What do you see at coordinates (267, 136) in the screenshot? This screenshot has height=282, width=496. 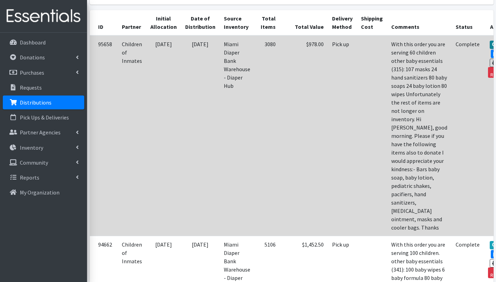 I see `td: 3080` at bounding box center [267, 136].